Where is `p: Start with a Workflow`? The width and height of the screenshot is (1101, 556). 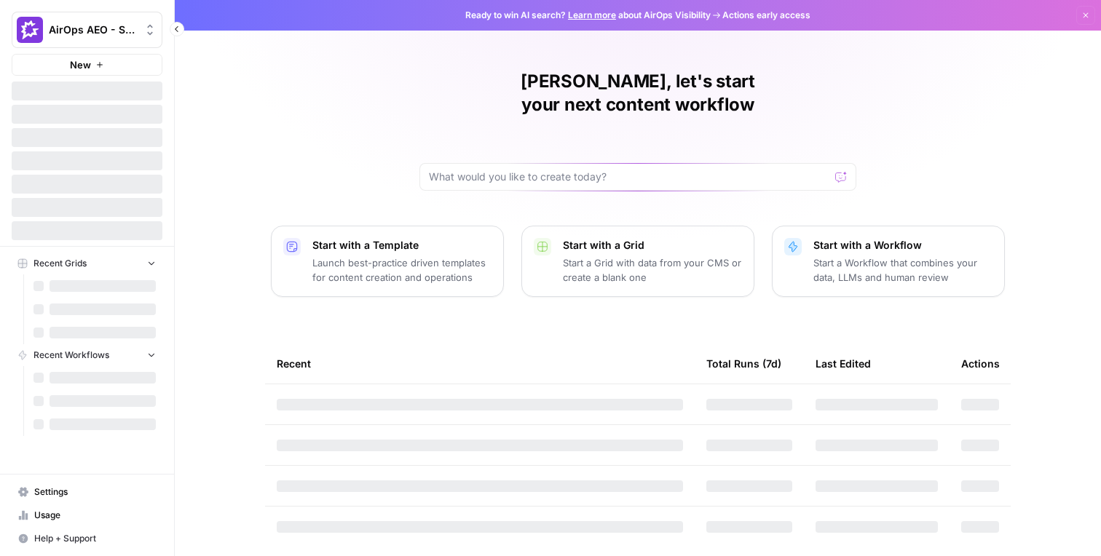
p: Start with a Workflow is located at coordinates (903, 245).